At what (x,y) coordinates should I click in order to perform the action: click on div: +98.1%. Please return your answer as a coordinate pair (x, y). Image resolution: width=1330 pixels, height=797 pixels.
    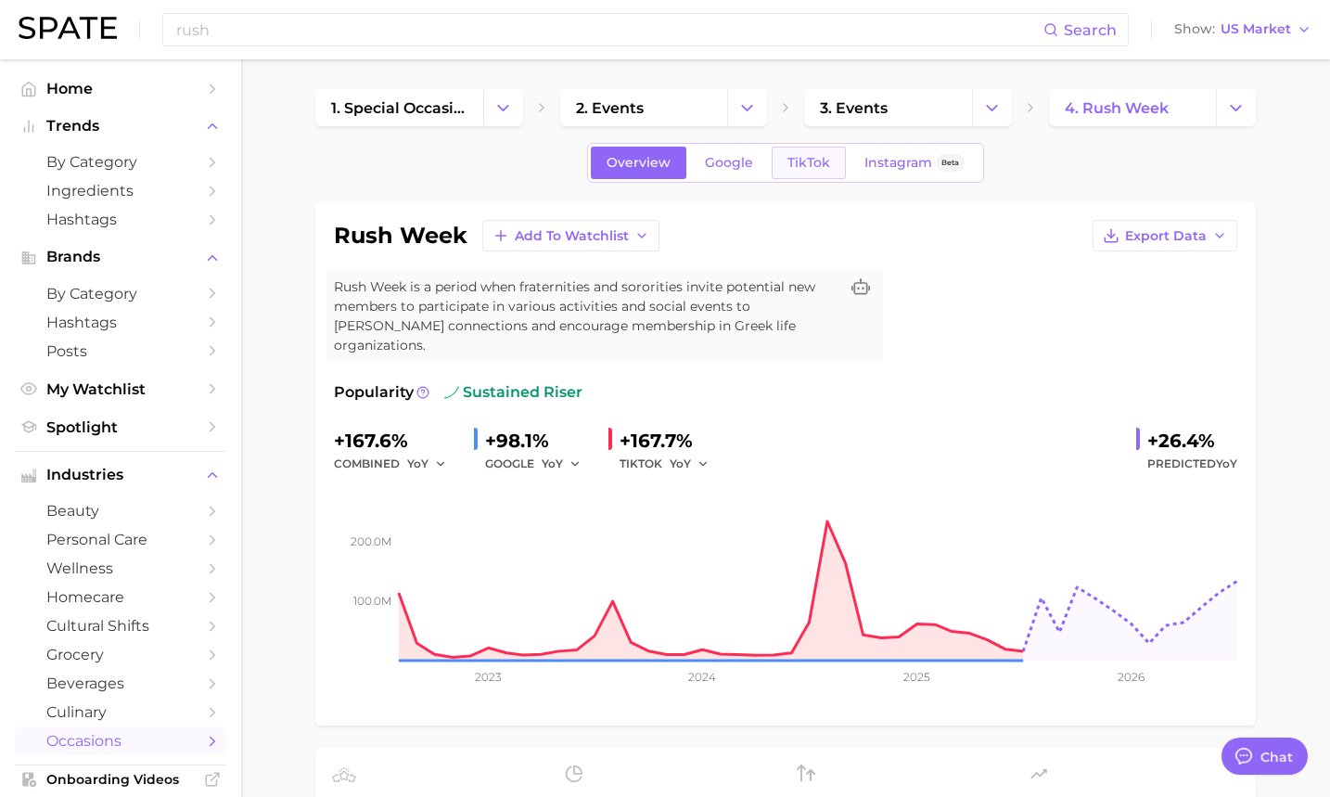
    Looking at the image, I should click on (539, 441).